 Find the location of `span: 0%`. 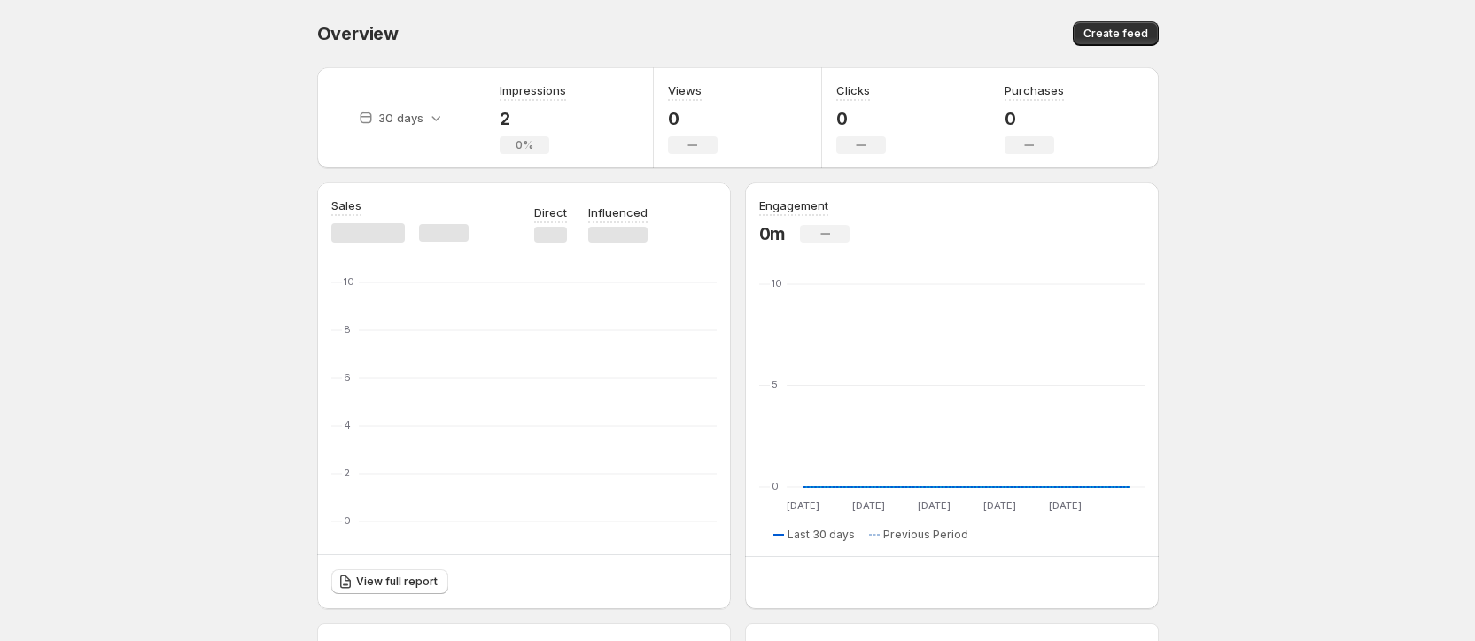

span: 0% is located at coordinates (524, 145).